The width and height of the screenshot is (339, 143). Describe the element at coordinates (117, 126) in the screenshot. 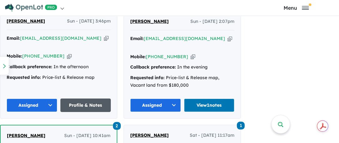

I see `span: 2` at that location.